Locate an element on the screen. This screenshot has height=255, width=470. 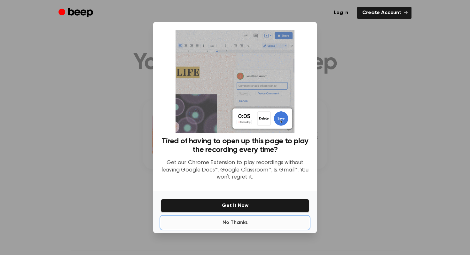
p: Get our Chrome Extension to play recordings without leaving Google Docs™, Google Classroom™, & Gm... is located at coordinates (235, 170).